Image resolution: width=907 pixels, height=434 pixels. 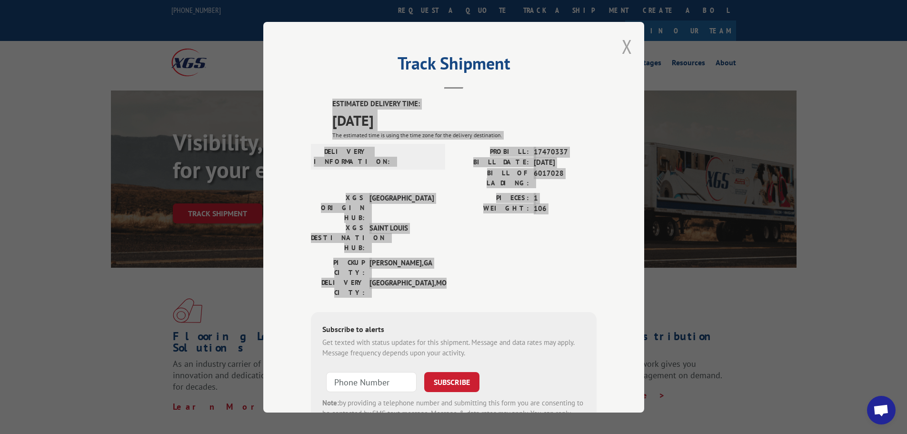 What do you see at coordinates (454, 66) in the screenshot?
I see `h2: Track Shipment` at bounding box center [454, 66].